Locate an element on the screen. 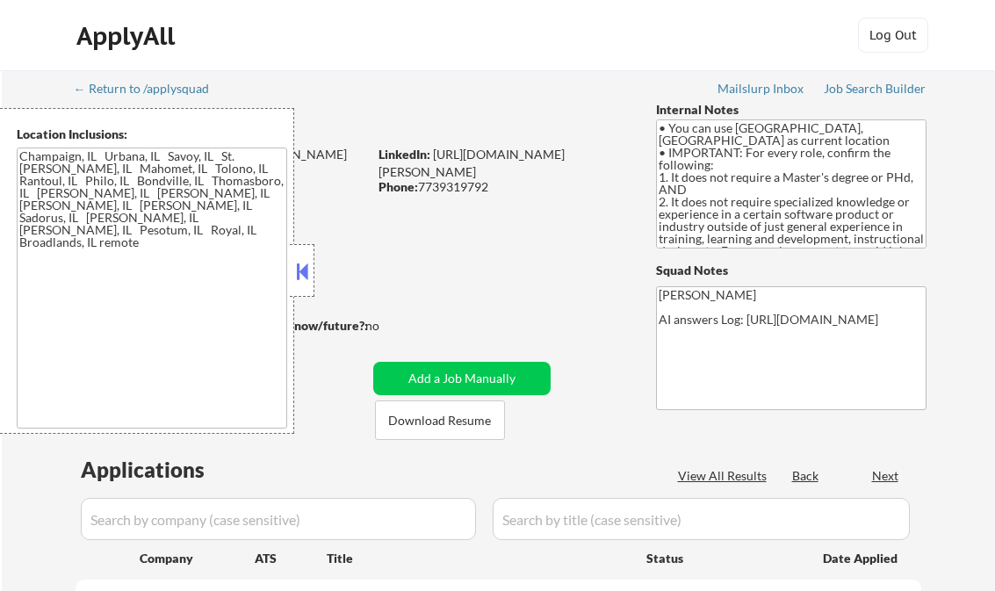  button: Add a Job Manually is located at coordinates (462, 378).